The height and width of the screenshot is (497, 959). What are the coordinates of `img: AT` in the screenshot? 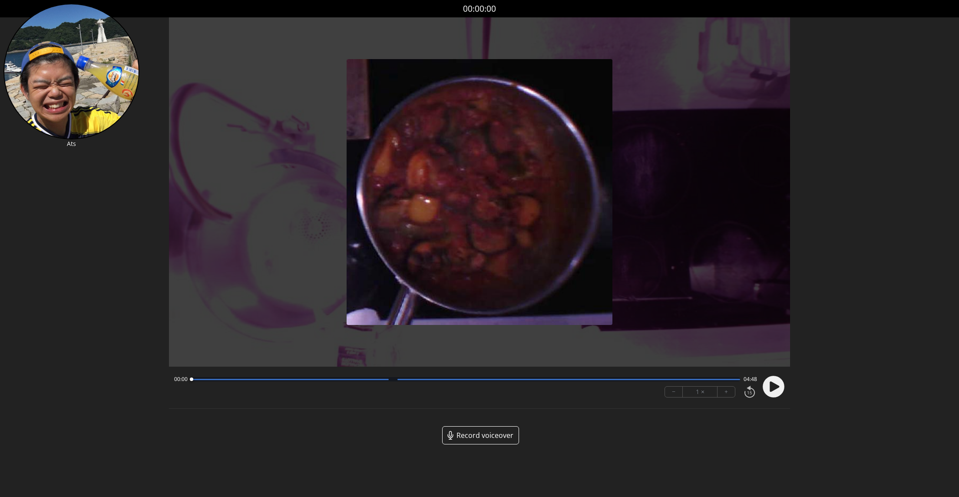 It's located at (71, 71).